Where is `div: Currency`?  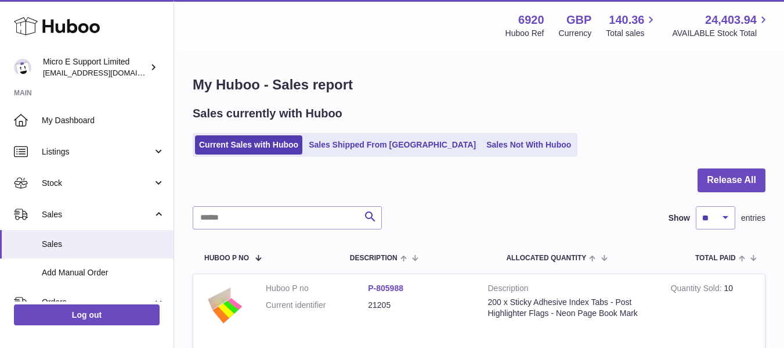
div: Currency is located at coordinates (575, 33).